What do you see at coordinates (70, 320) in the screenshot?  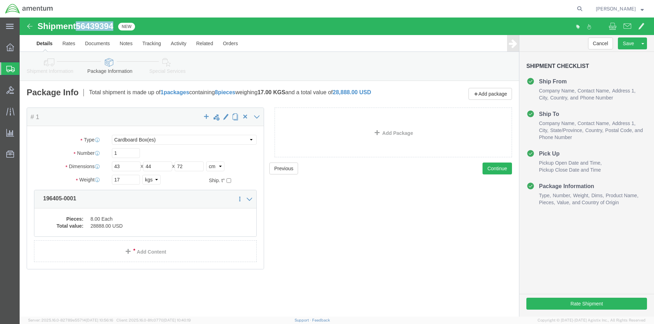 I see `span: Server: 2025.16.0-82789e55714` at bounding box center [70, 320].